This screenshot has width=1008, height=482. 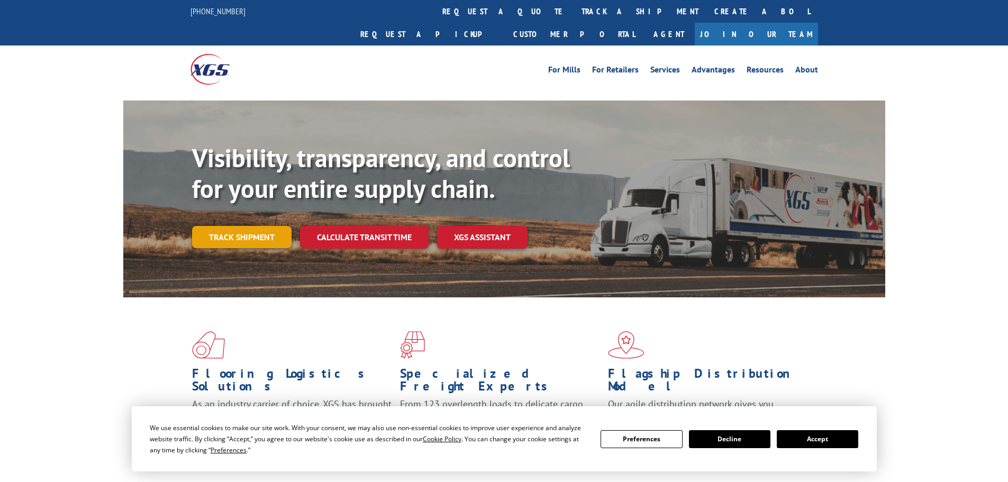 What do you see at coordinates (381, 173) in the screenshot?
I see `b: Visibility, transparency, and control for your entire supply chain.` at bounding box center [381, 173].